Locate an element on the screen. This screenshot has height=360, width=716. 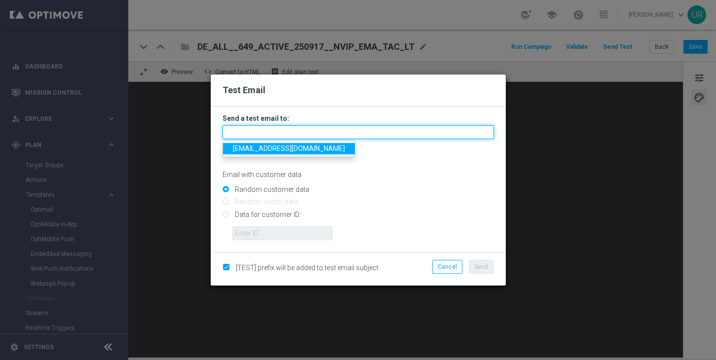
p: Separate multiple addresses with commas is located at coordinates (358, 146).